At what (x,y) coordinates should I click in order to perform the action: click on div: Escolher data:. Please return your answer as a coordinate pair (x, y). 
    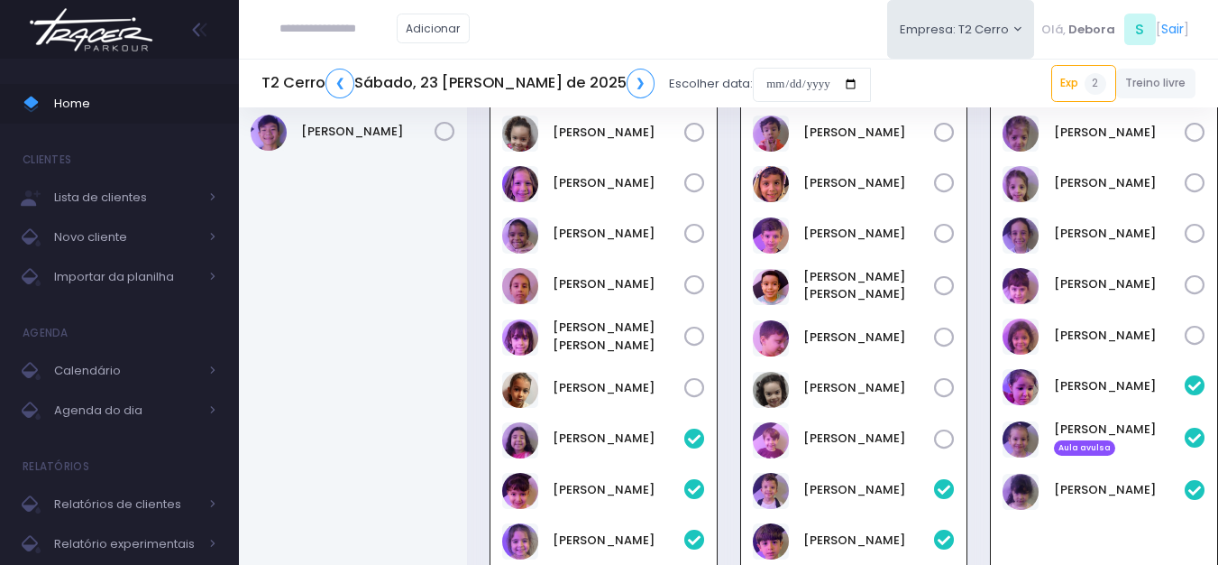
    Looking at the image, I should click on (566, 84).